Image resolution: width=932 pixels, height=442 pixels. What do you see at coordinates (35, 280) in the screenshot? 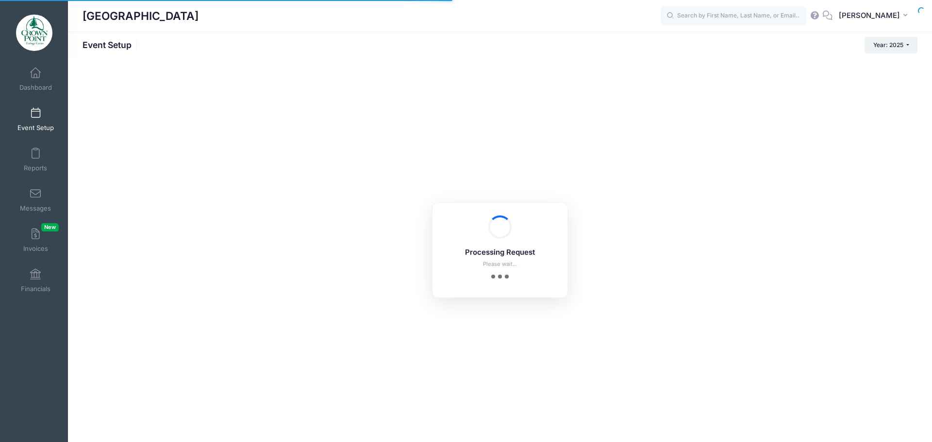
I see `a: Financials` at bounding box center [35, 280].